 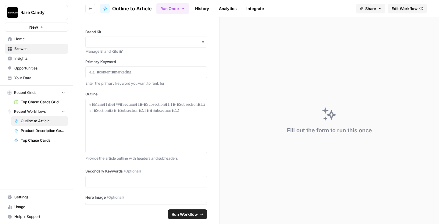 I want to click on div: Fill out the form to run this once, so click(x=330, y=131).